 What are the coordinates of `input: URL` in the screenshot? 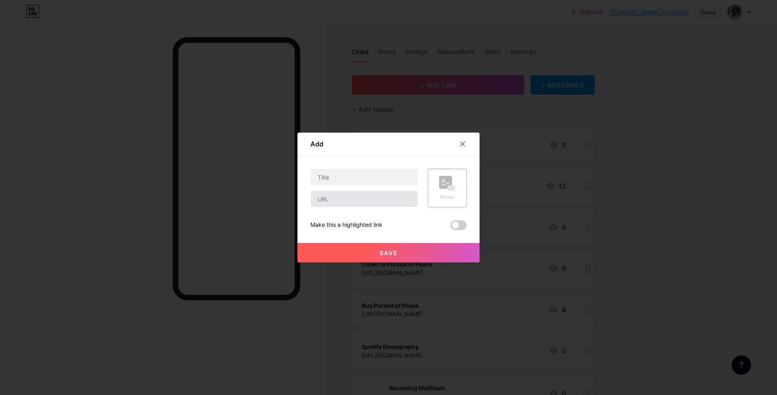 It's located at (364, 199).